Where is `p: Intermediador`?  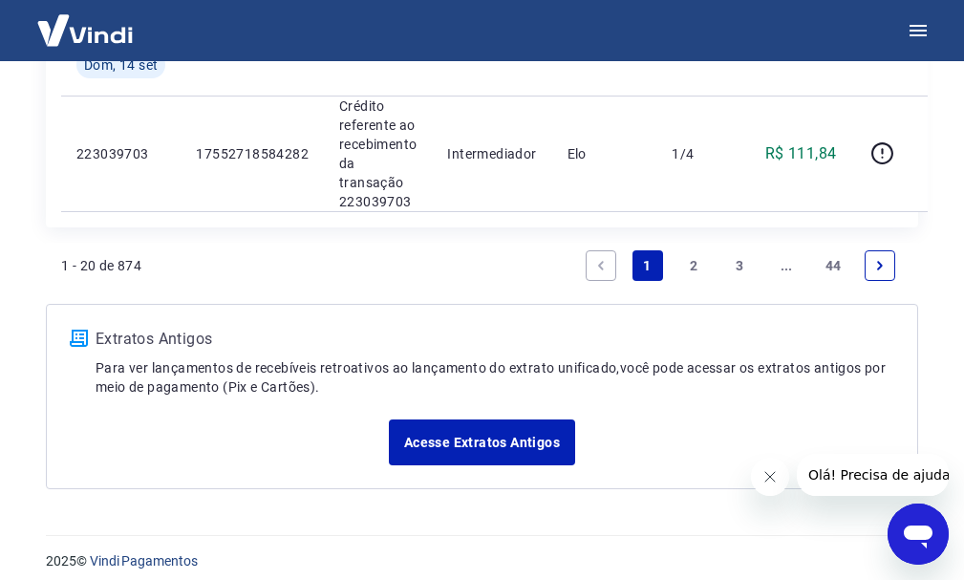
p: Intermediador is located at coordinates (491, 154).